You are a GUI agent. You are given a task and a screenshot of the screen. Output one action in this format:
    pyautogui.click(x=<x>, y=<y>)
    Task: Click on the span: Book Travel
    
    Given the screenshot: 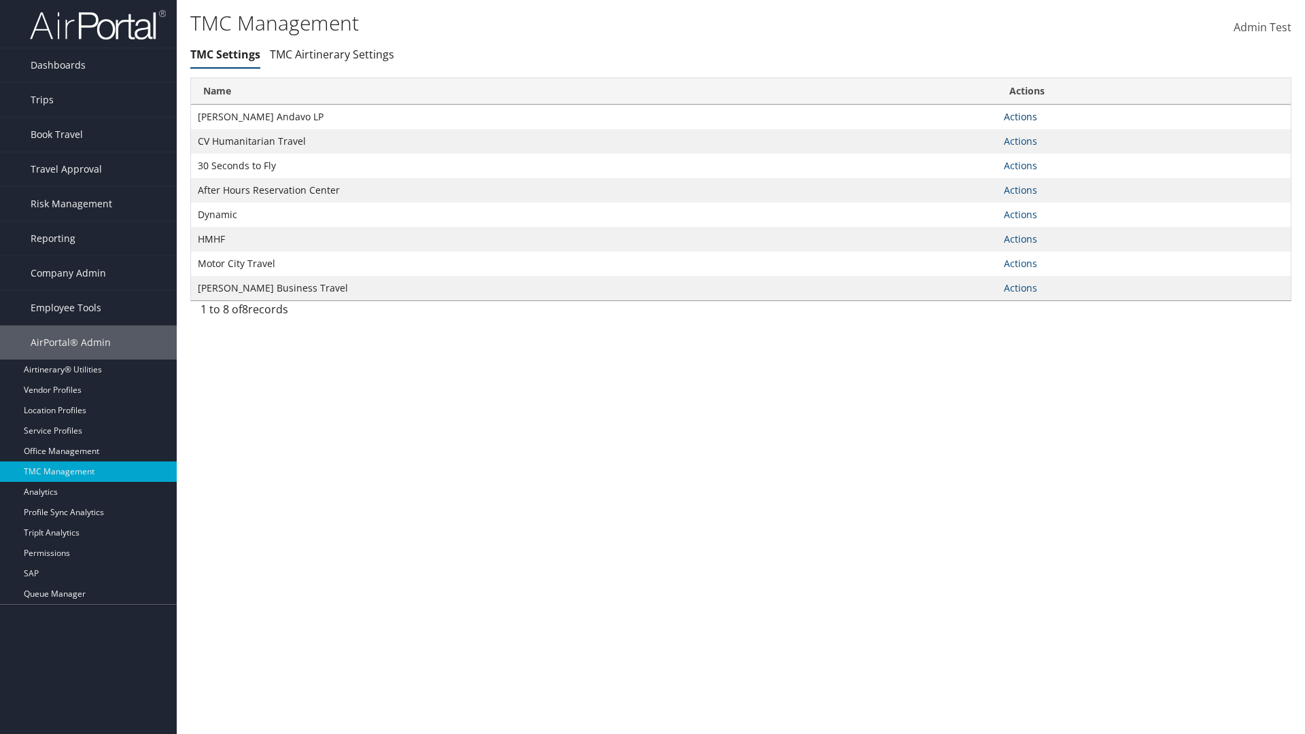 What is the action you would take?
    pyautogui.click(x=56, y=135)
    